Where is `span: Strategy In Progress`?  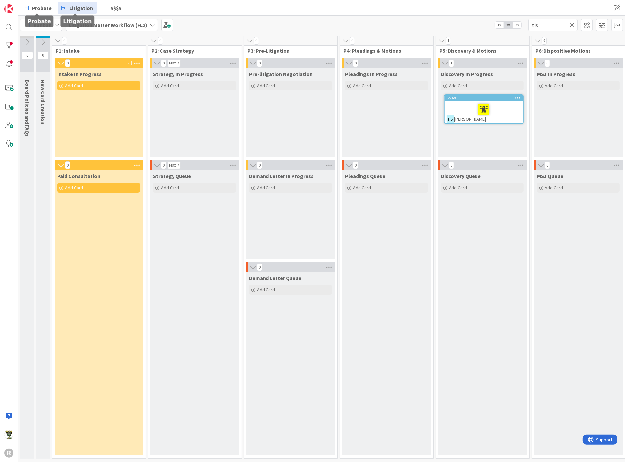
span: Strategy In Progress is located at coordinates (178, 74).